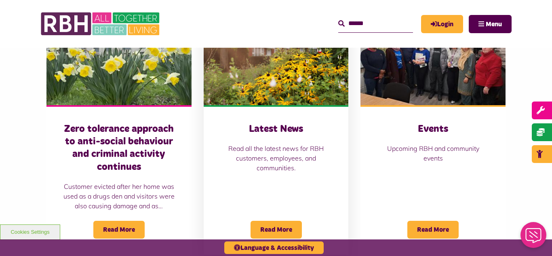  Describe the element at coordinates (119, 148) in the screenshot. I see `h3: Zero tolerance approach to anti-social behaviour and criminal activity continues` at that location.